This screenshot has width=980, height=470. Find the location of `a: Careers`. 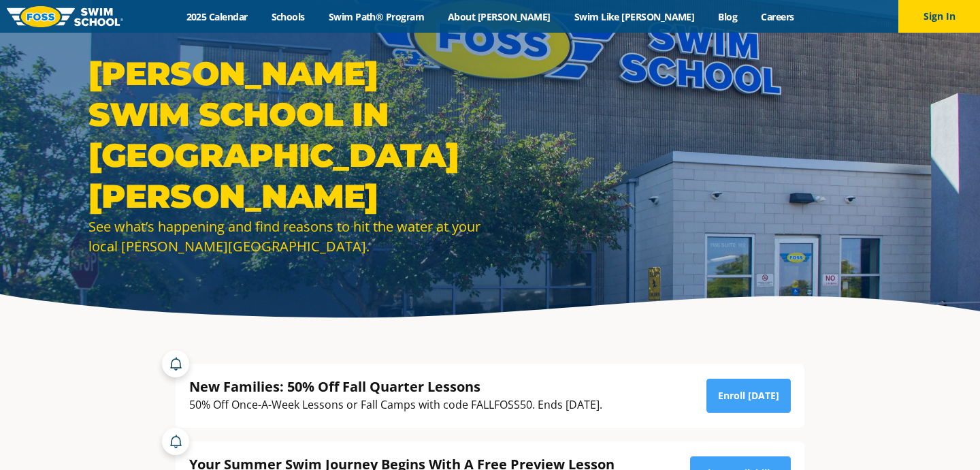

a: Careers is located at coordinates (777, 16).